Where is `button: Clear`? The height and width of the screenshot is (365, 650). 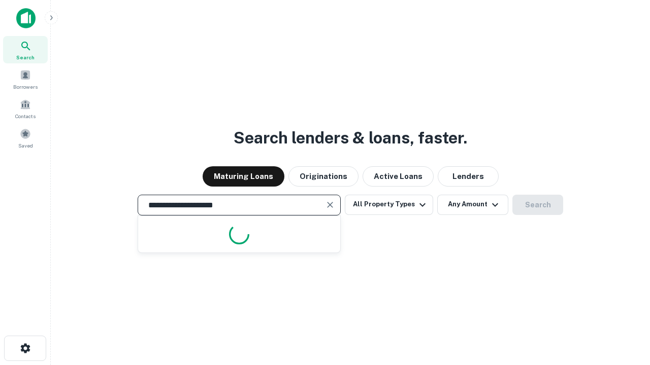
button: Clear is located at coordinates (330, 205).